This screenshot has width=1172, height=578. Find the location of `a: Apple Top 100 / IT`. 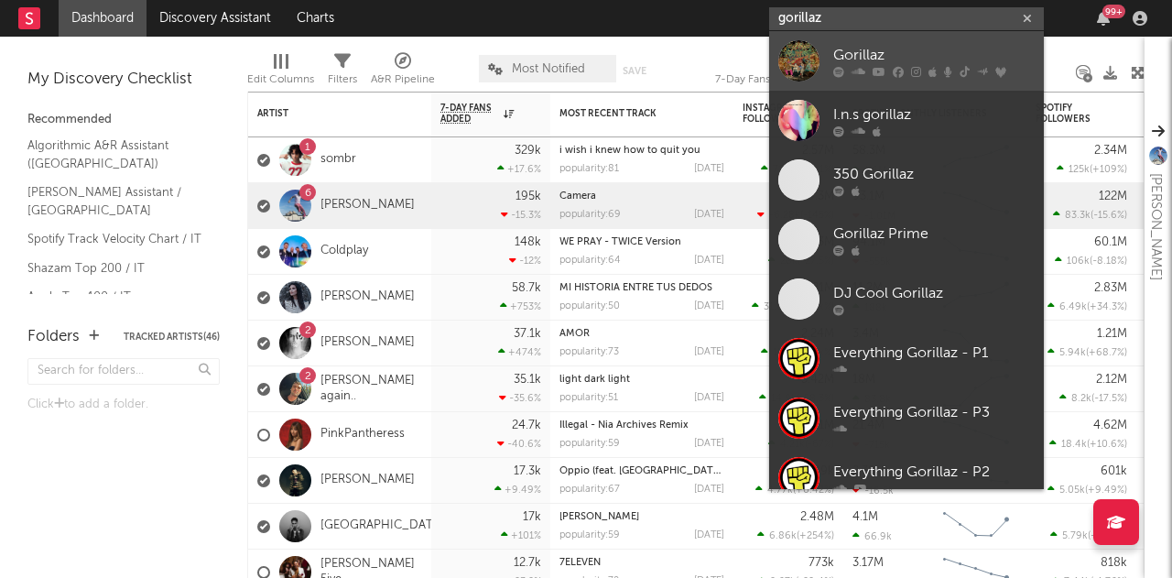

a: Apple Top 100 / IT is located at coordinates (114, 297).